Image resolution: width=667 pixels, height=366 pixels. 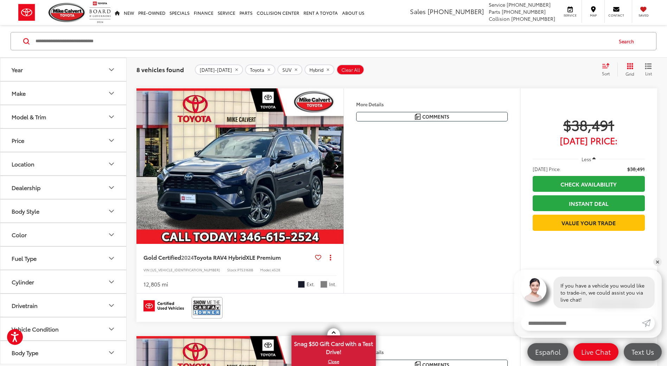 What do you see at coordinates (436, 116) in the screenshot?
I see `span: Comments` at bounding box center [436, 116].